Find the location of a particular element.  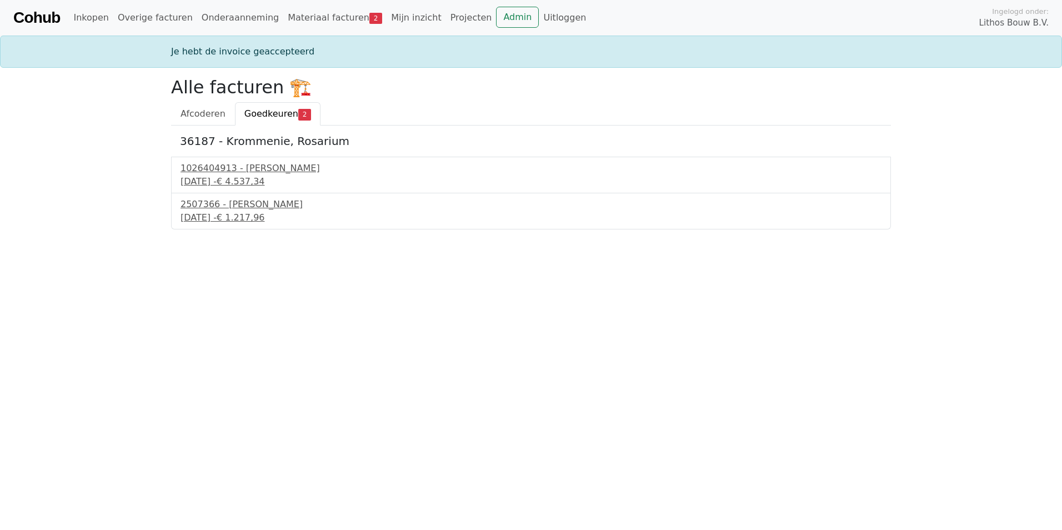

span: € 1.217,96 is located at coordinates (240, 217).